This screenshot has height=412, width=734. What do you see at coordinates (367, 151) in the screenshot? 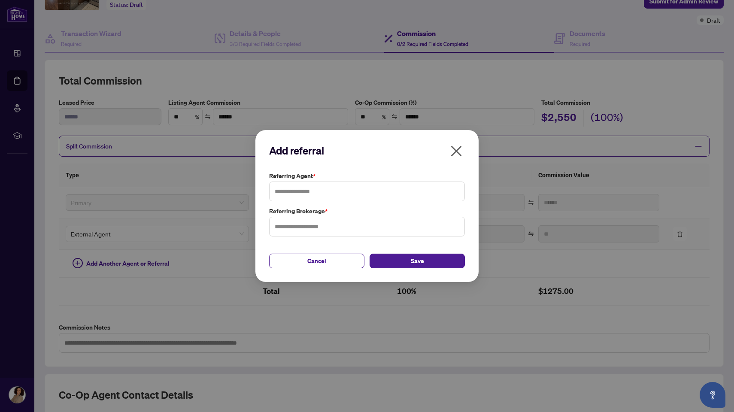
I see `h2: Add referral` at bounding box center [367, 151].